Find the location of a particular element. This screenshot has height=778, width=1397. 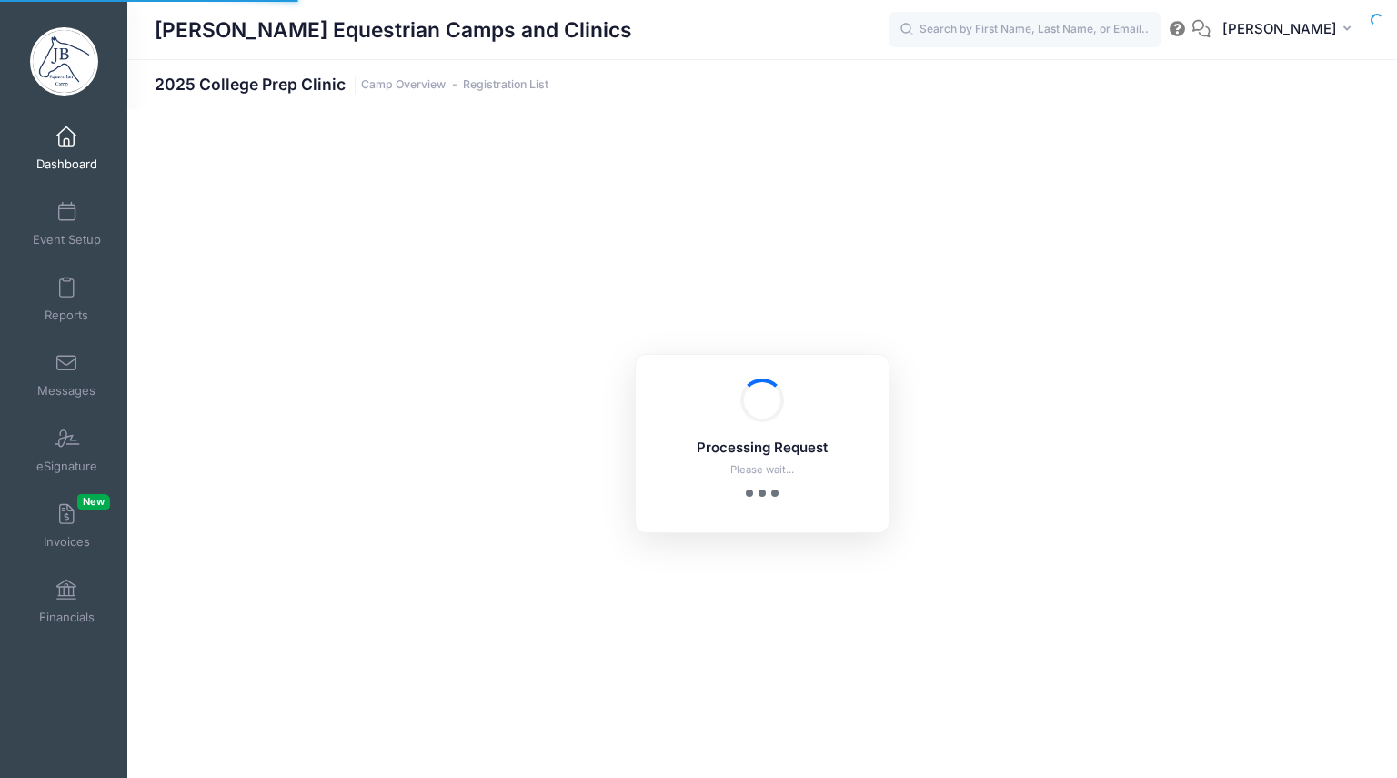

span: Messages is located at coordinates (66, 390).